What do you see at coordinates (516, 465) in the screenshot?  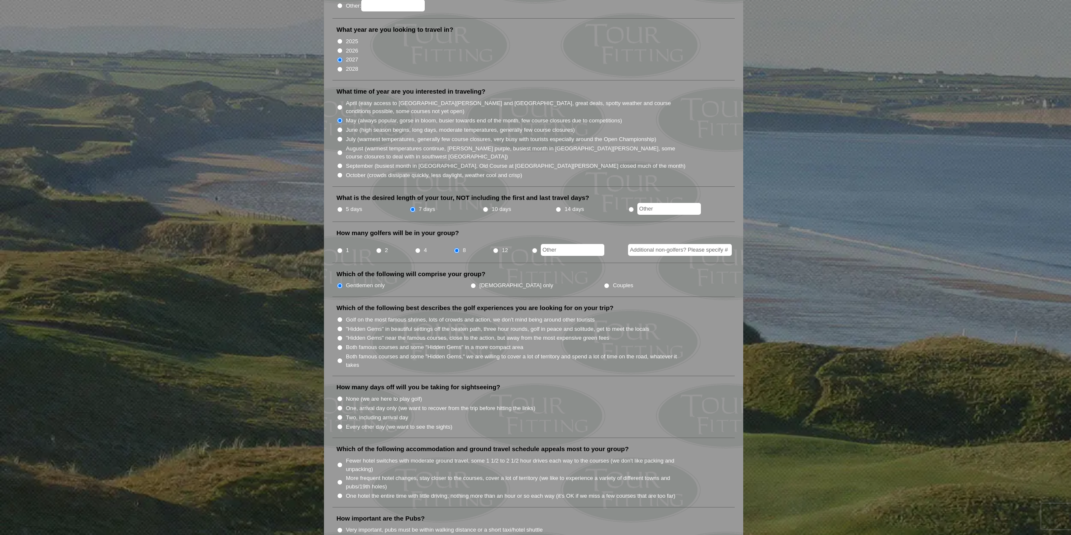 I see `label: Fewer hotel switches with moderate ground travel, some 1 1/2 to 2 1/2 hour drives each way to the...` at bounding box center [516, 465].